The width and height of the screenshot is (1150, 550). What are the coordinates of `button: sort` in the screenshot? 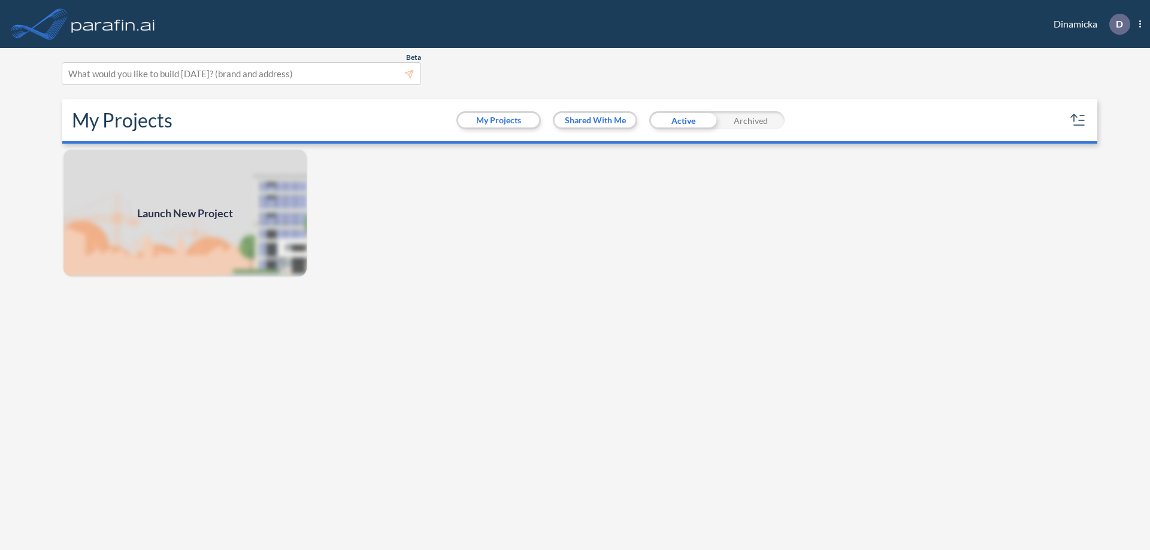 It's located at (1078, 120).